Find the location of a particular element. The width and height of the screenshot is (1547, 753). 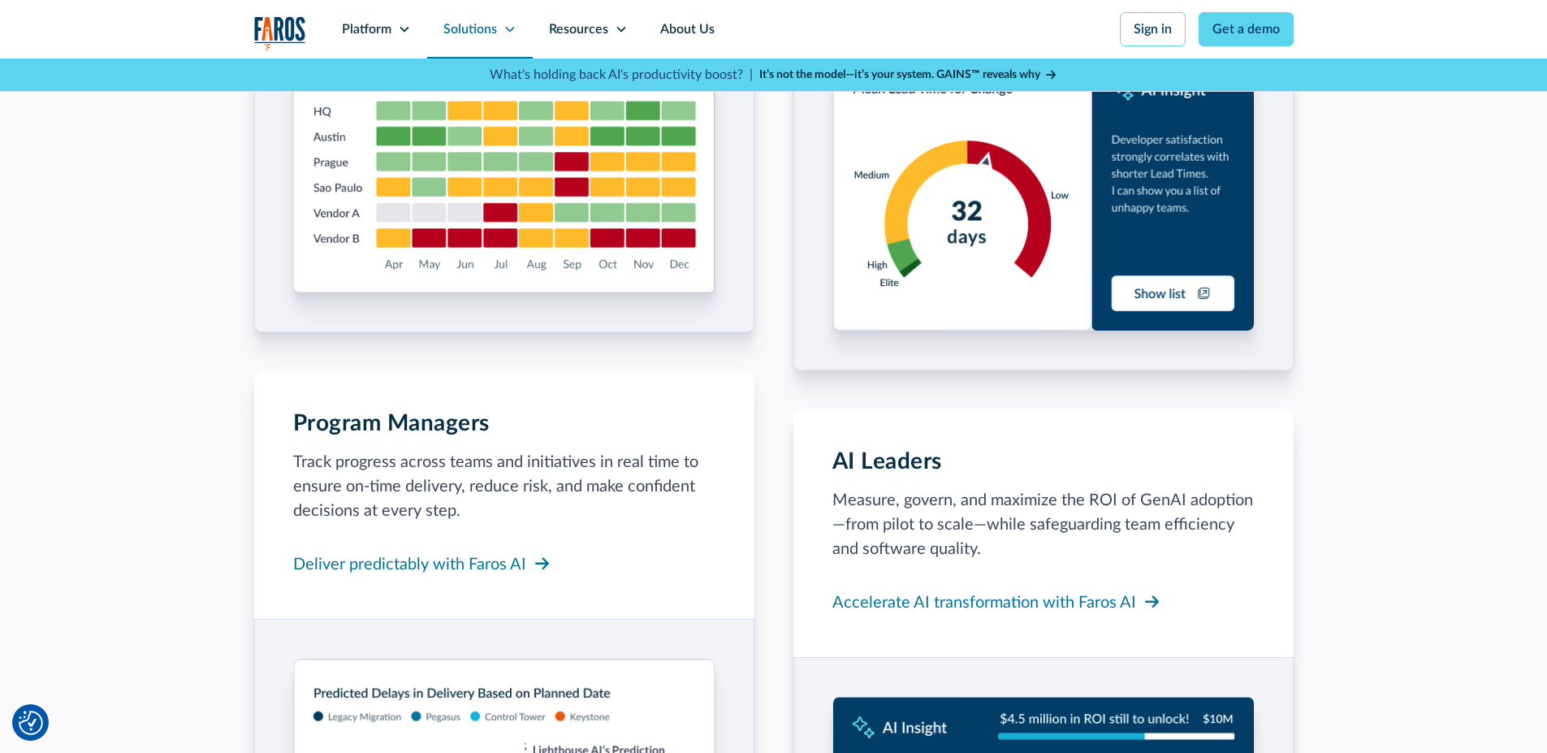

div: Solutions is located at coordinates (470, 29).